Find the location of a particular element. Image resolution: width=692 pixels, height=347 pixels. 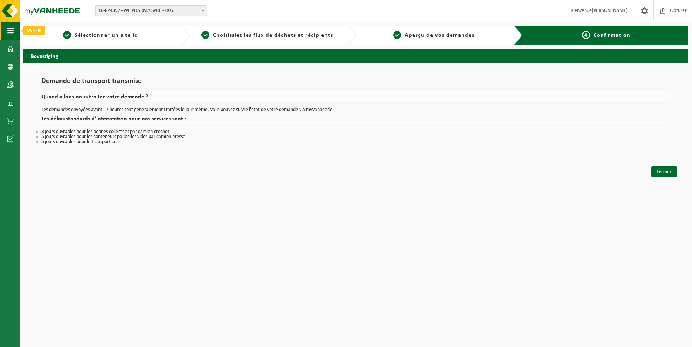

span: Confirmation is located at coordinates (612, 35).